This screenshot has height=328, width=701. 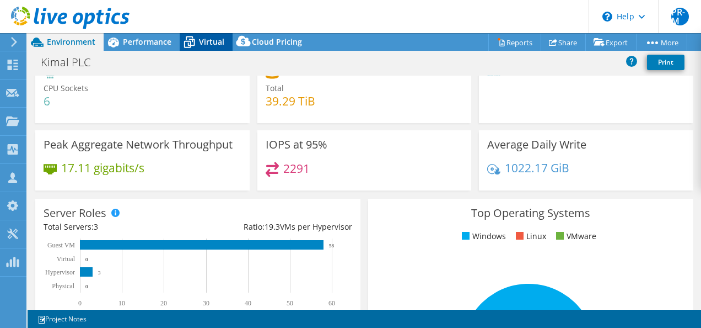 I want to click on span: 19.3, so click(x=272, y=226).